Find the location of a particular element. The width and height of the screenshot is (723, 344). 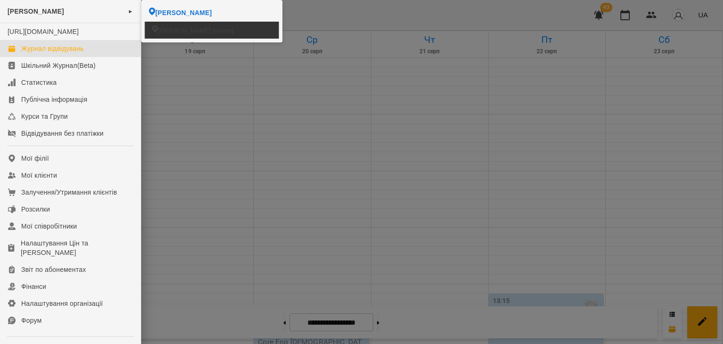

div: Курси та Групи is located at coordinates (44, 116).